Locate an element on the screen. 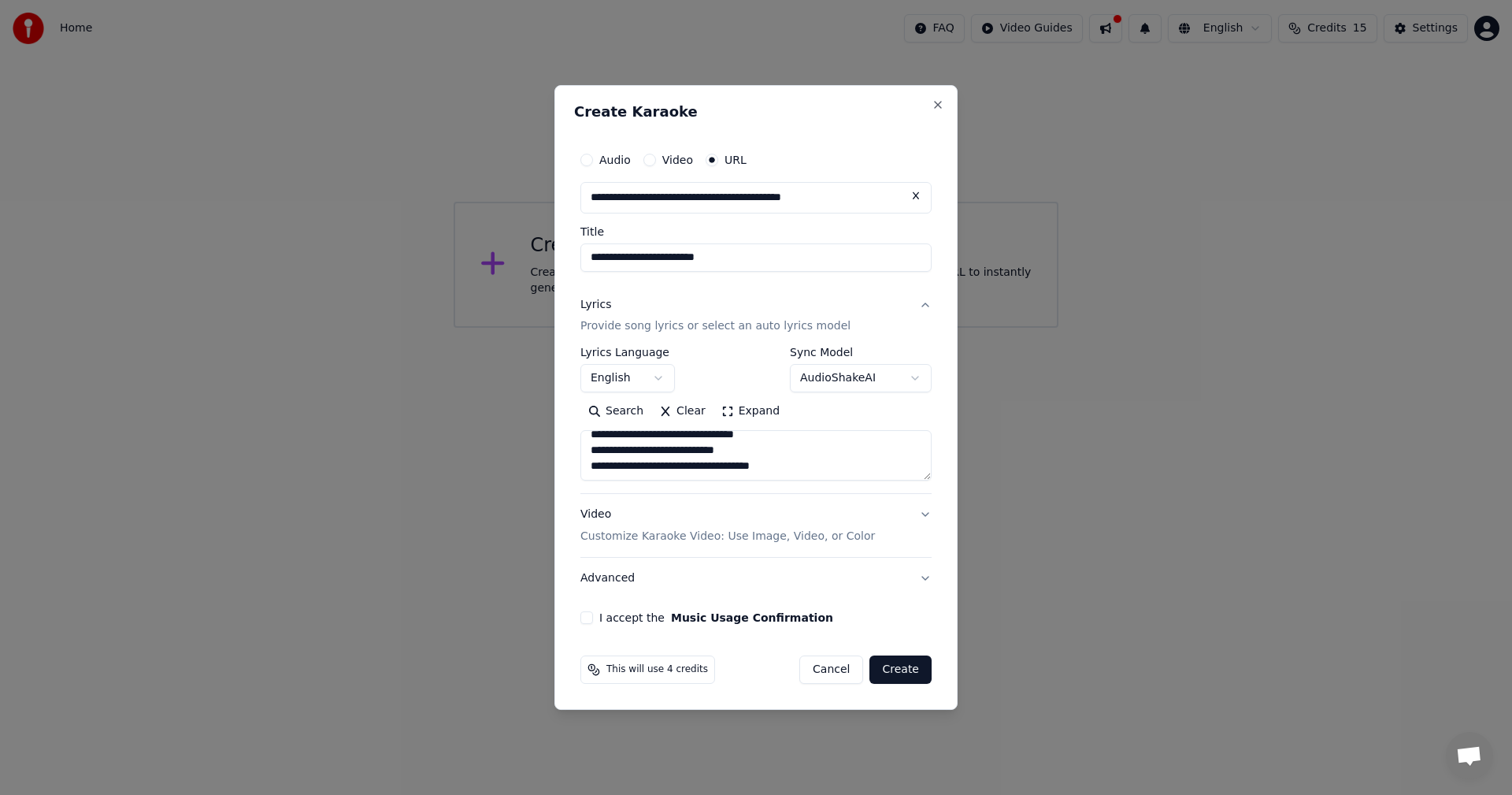 The height and width of the screenshot is (795, 1512). label: Audio is located at coordinates (616, 160).